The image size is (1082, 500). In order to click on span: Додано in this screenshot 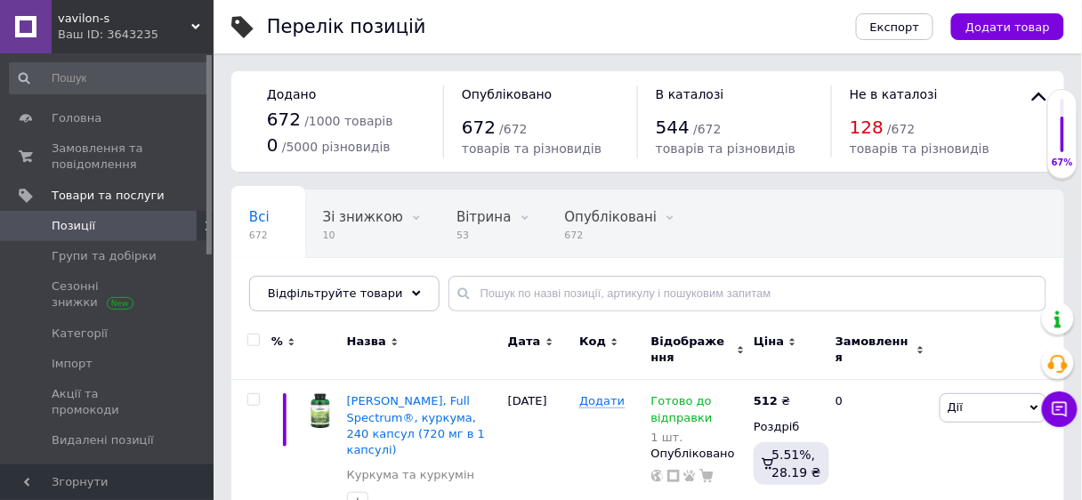, I will do `click(291, 94)`.